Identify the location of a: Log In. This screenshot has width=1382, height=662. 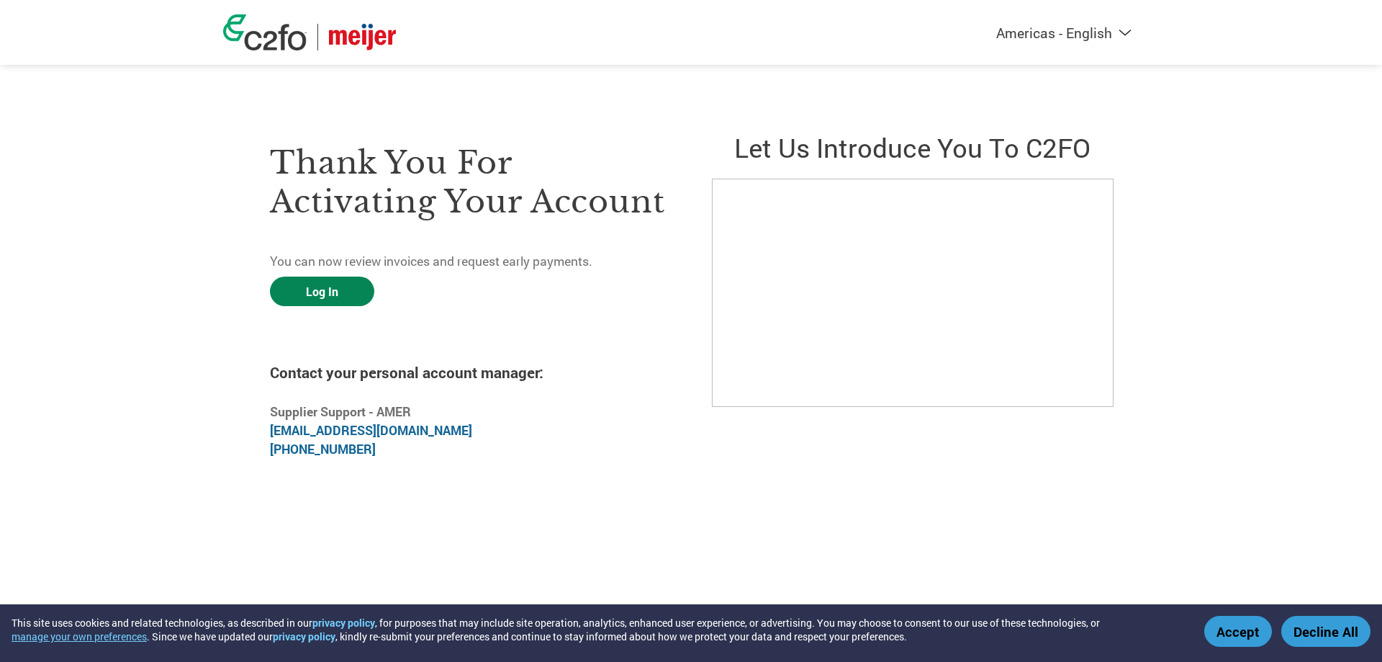
(322, 291).